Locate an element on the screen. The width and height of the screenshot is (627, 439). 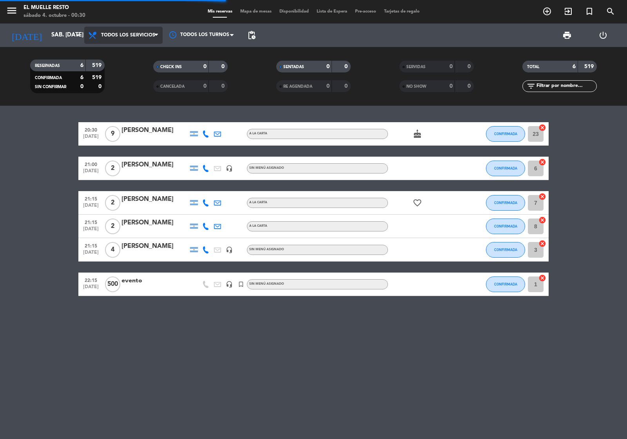
i: exit_to_app is located at coordinates (568, 11).